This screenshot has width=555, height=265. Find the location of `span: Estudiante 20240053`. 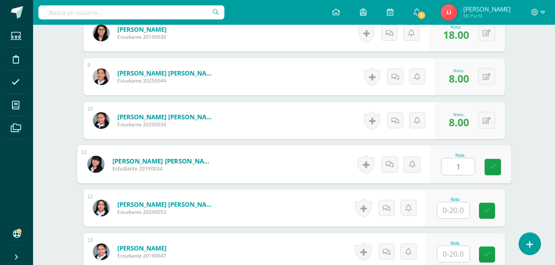

span: Estudiante 20240053 is located at coordinates (167, 212).